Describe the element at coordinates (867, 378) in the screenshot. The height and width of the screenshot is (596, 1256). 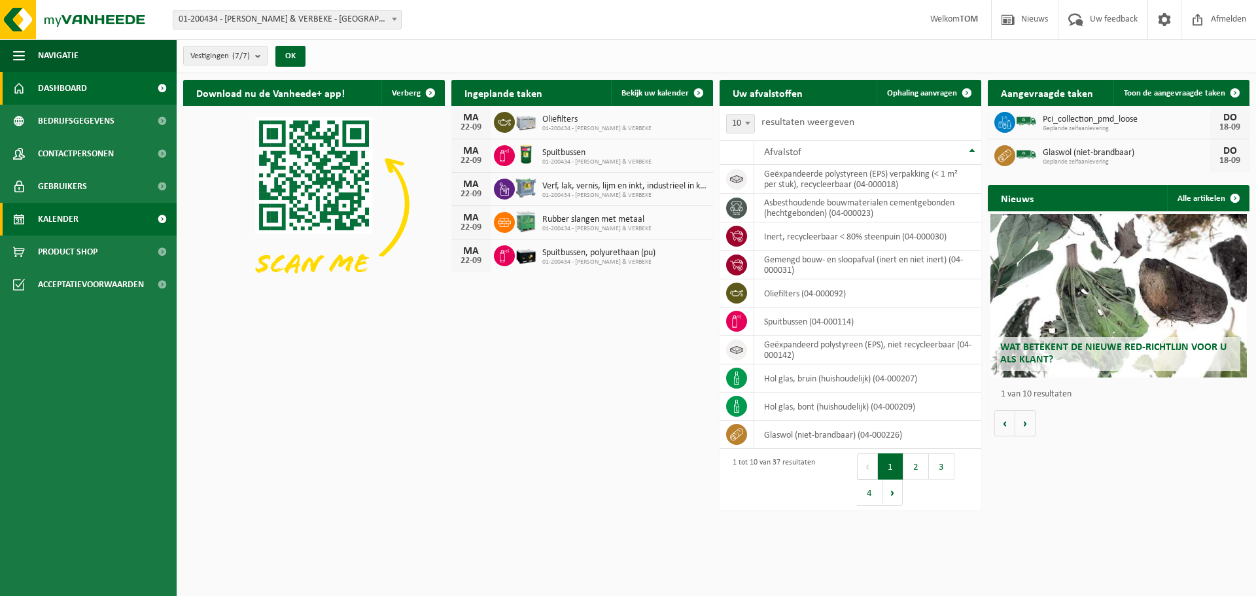
I see `td: hol glas, bruin (huishoudelijk) (04-000207)` at that location.